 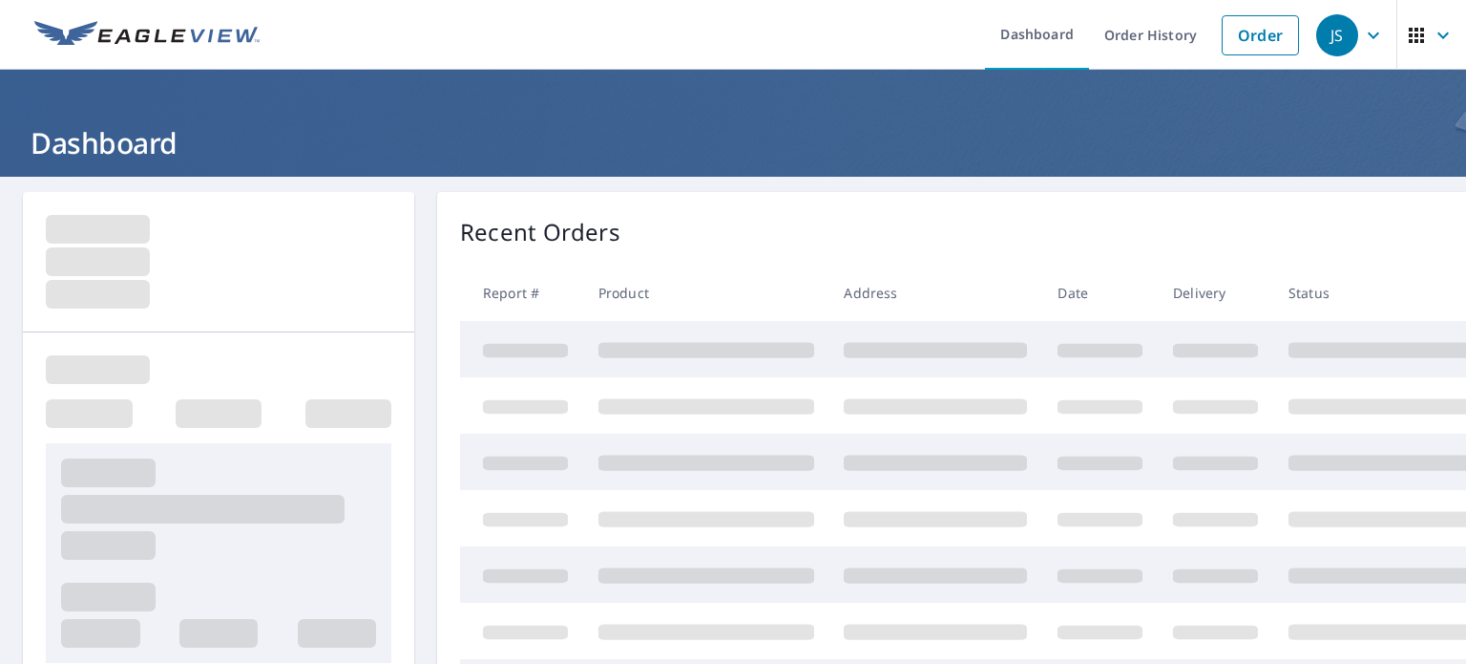 What do you see at coordinates (147, 35) in the screenshot?
I see `img: EV Logo` at bounding box center [147, 35].